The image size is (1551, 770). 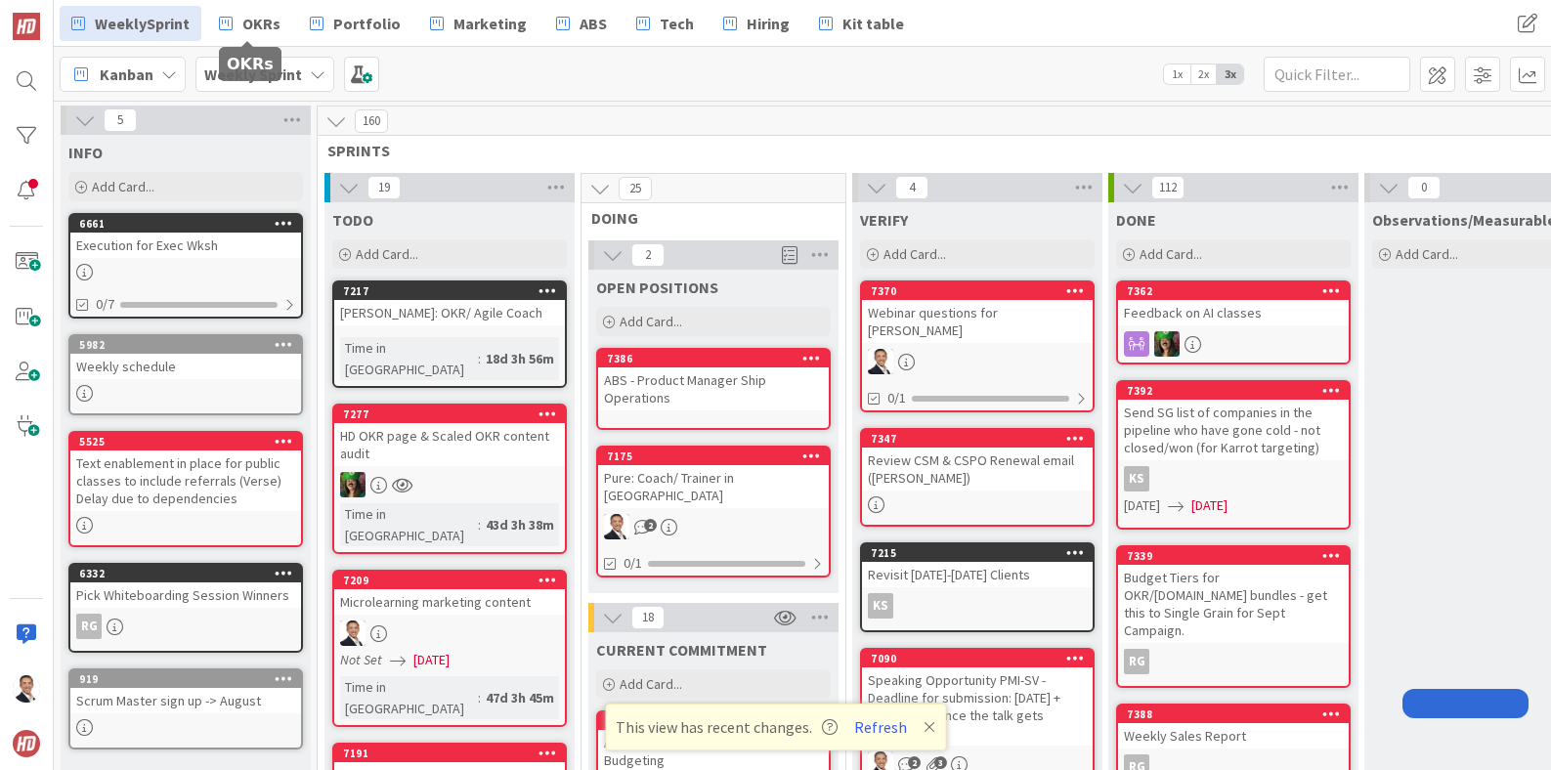 I want to click on span: 25, so click(x=635, y=189).